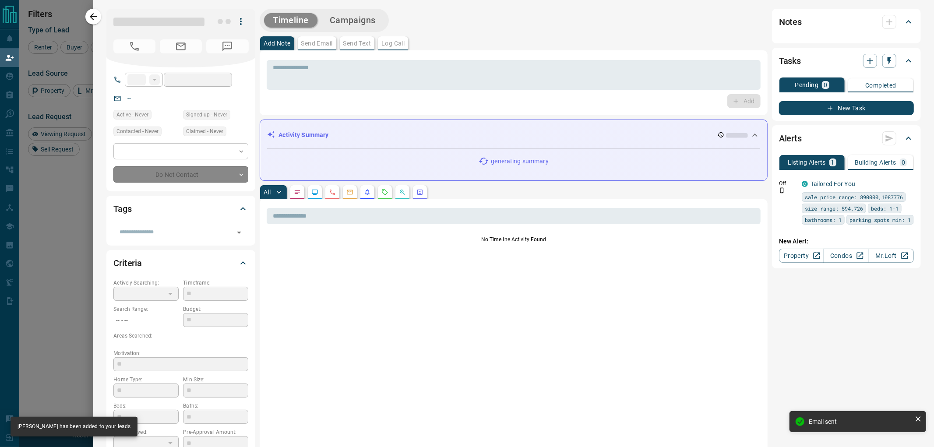 This screenshot has width=934, height=447. What do you see at coordinates (146, 406) in the screenshot?
I see `p: Beds:` at bounding box center [146, 406].